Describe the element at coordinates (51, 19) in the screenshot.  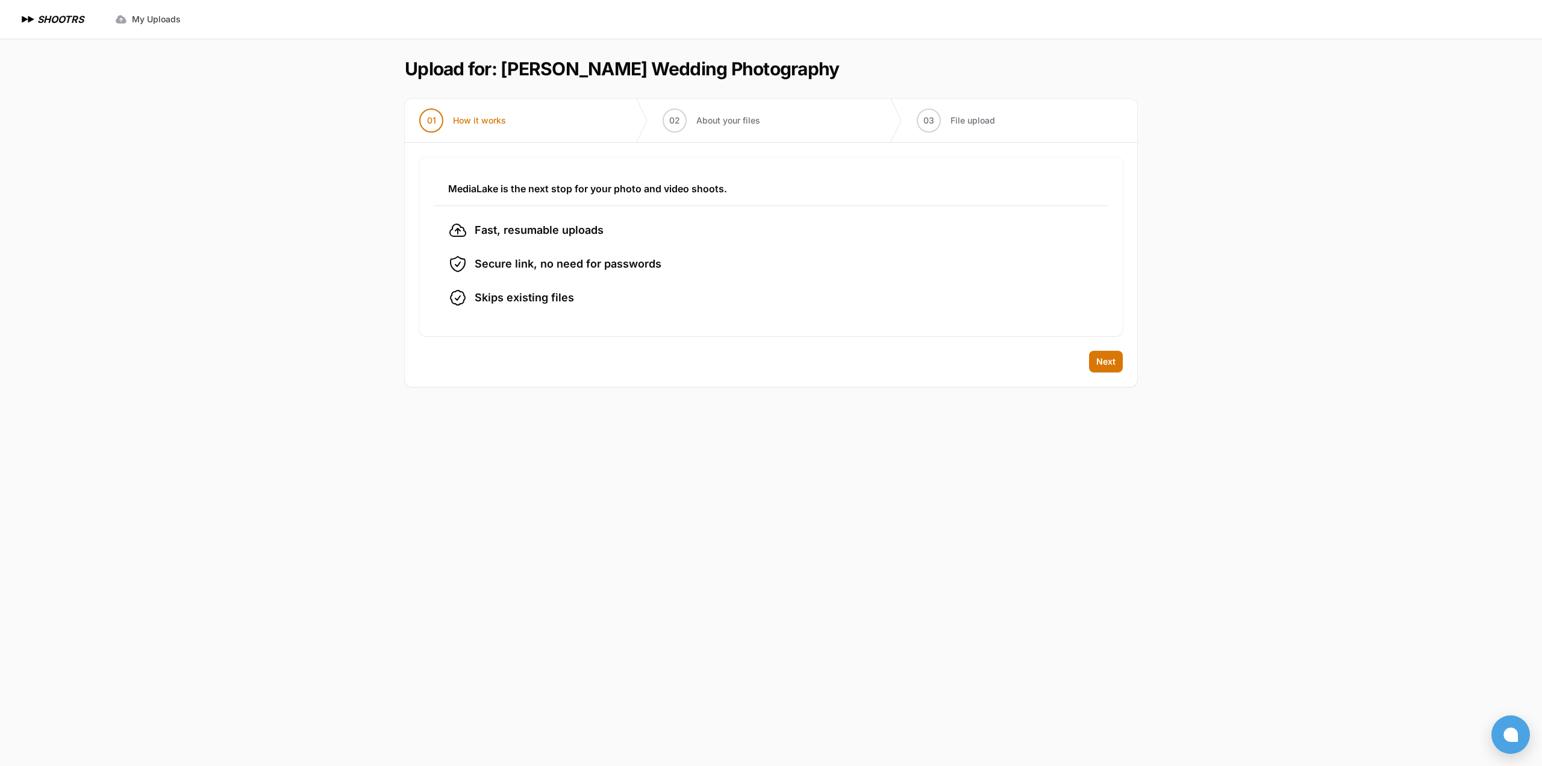
I see `a: SHOOTRS SHOOTRS` at that location.